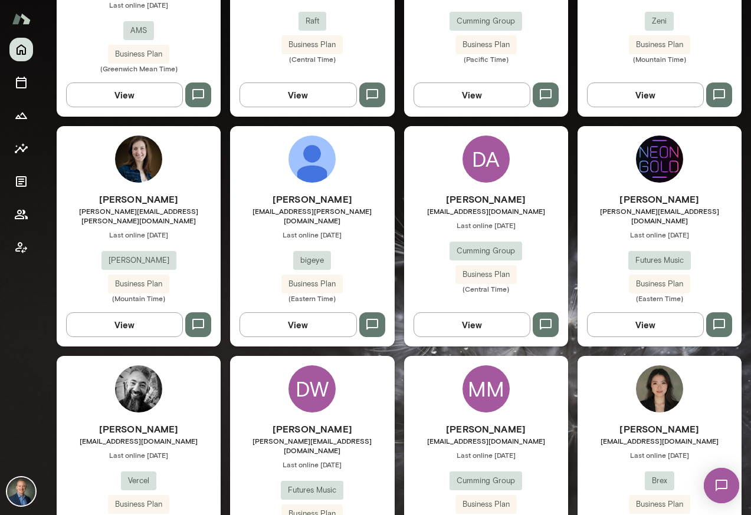 The height and width of the screenshot is (515, 751). What do you see at coordinates (139, 31) in the screenshot?
I see `span: AMS` at bounding box center [139, 31].